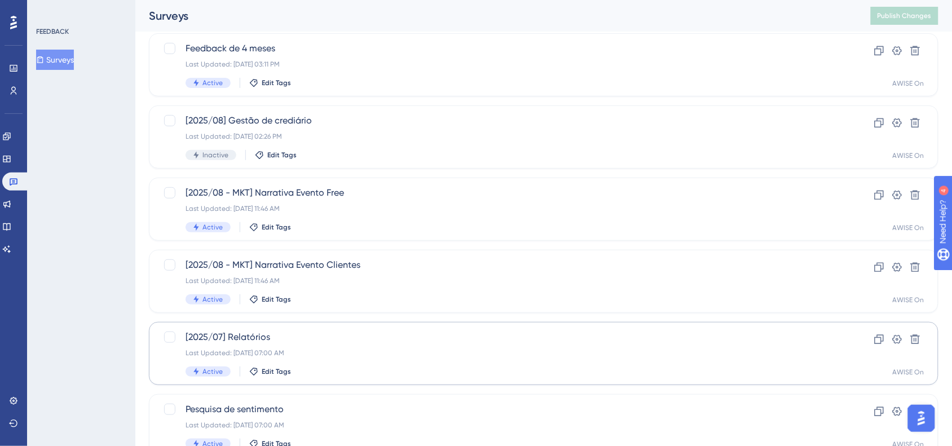 The image size is (952, 446). What do you see at coordinates (52, 32) in the screenshot?
I see `div: FEEDBACK` at bounding box center [52, 32].